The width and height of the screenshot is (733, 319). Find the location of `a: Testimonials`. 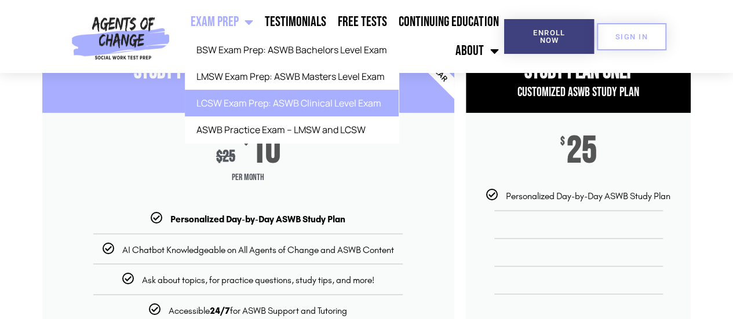

a: Testimonials is located at coordinates (296, 22).